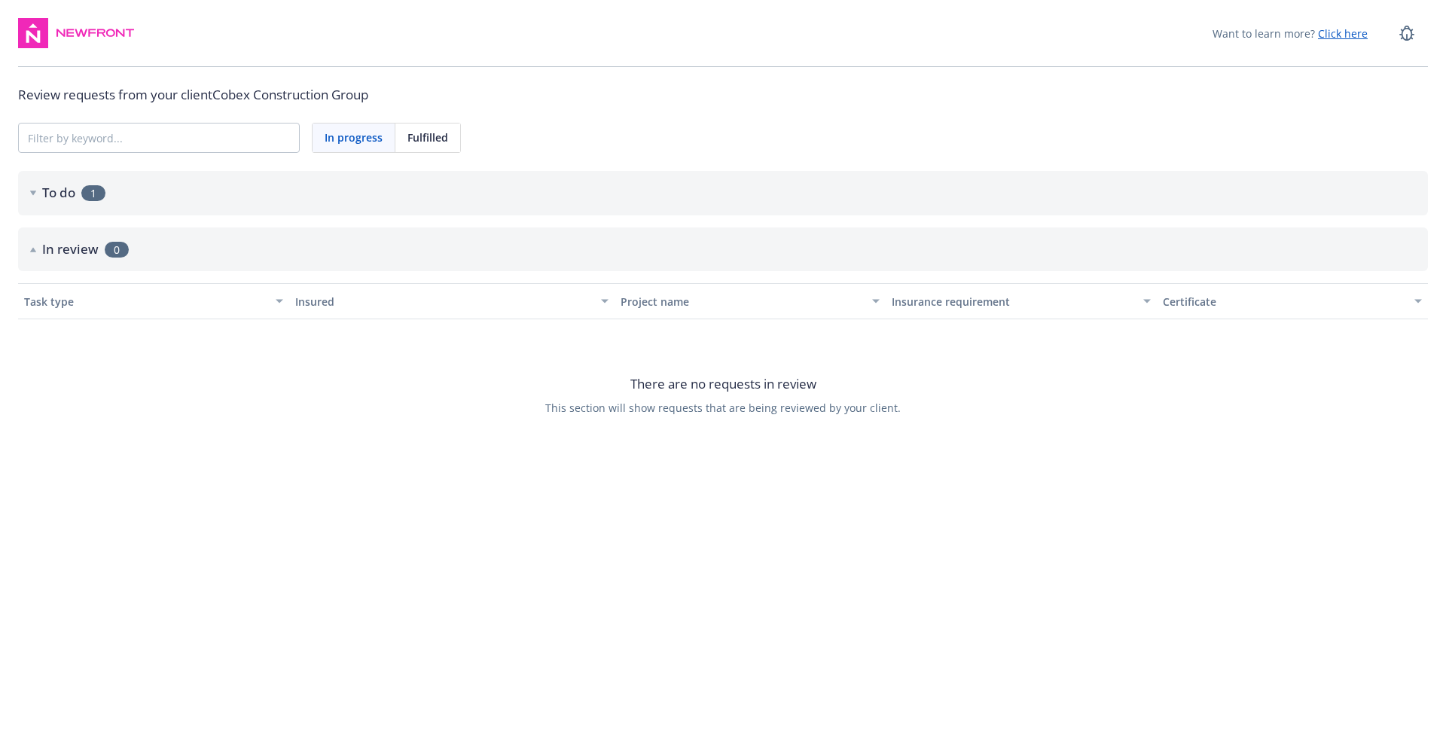  I want to click on div: Review requests from your client Cobex Construction Group, so click(723, 95).